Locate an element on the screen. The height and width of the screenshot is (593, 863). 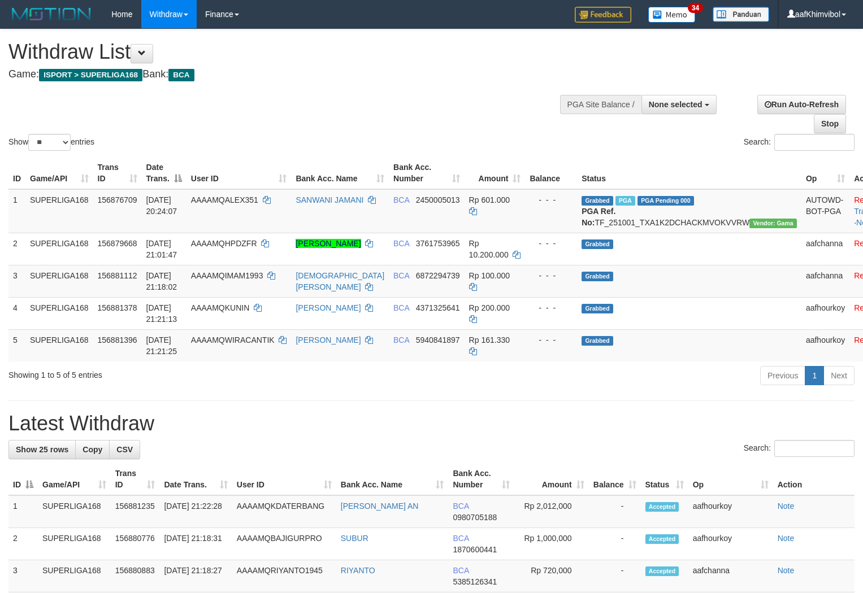
th: Trans ID: activate to sort column ascending is located at coordinates (117, 173).